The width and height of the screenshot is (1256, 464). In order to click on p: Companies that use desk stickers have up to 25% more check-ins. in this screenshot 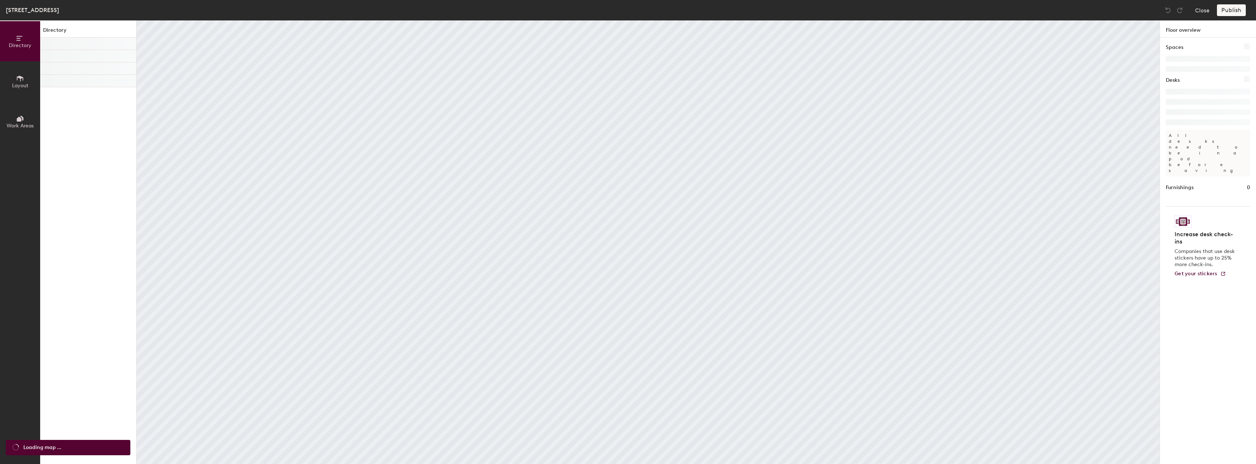, I will do `click(1206, 258)`.